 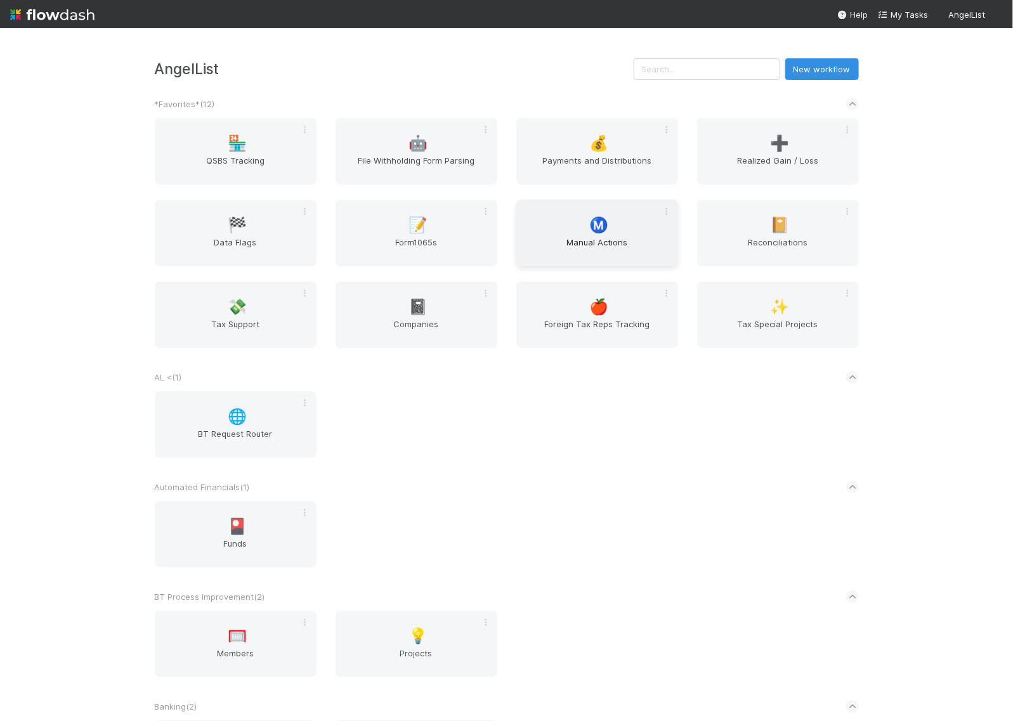 What do you see at coordinates (597, 151) in the screenshot?
I see `a: 💰Payments and Distributions` at bounding box center [597, 151].